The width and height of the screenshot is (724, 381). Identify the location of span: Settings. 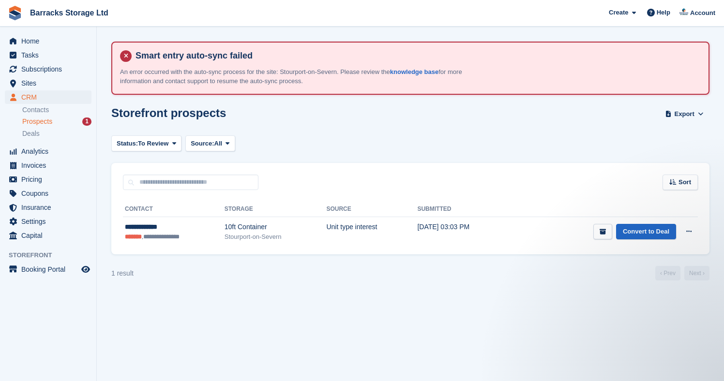
(50, 222).